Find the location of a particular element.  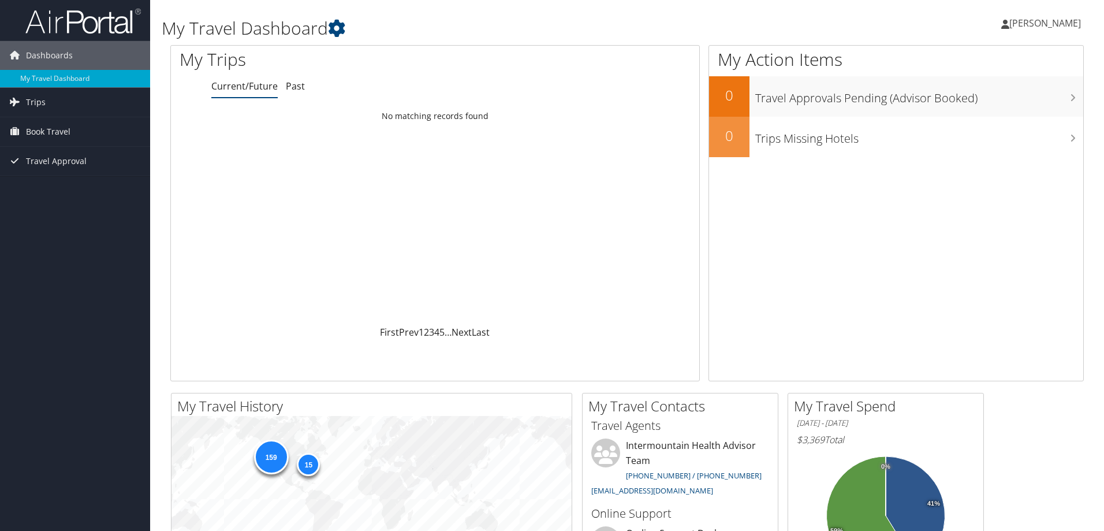

h3: Travel Agents is located at coordinates (680, 425).